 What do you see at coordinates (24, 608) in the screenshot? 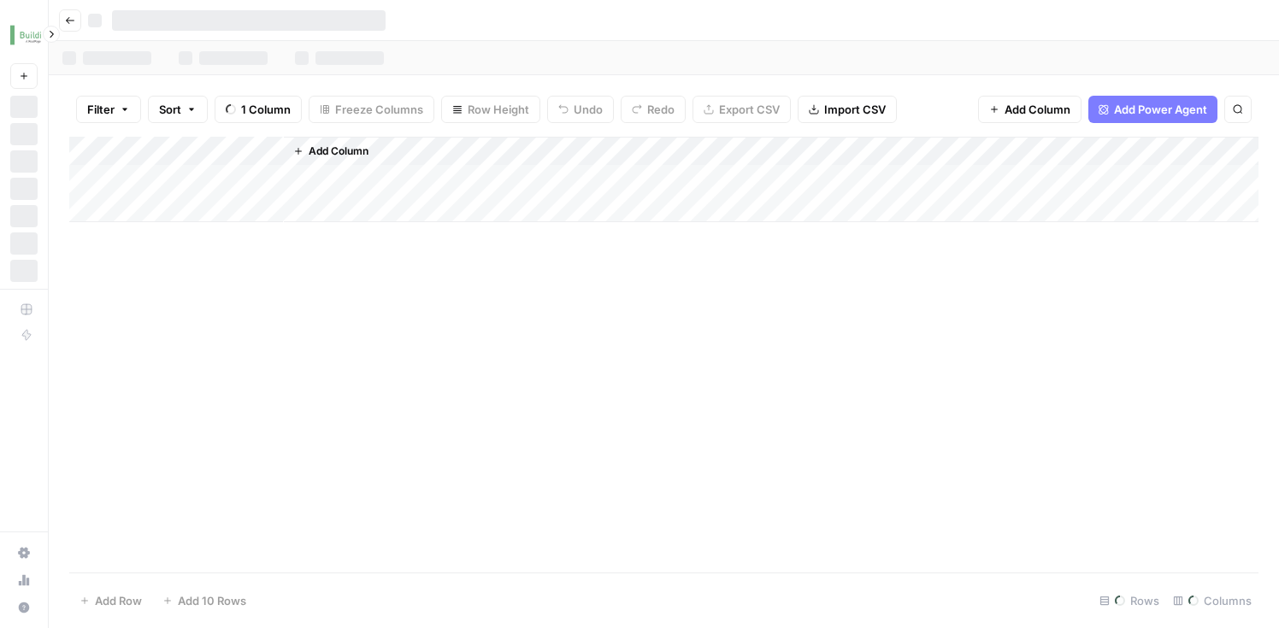
I see `button: Help + Support` at bounding box center [24, 608].